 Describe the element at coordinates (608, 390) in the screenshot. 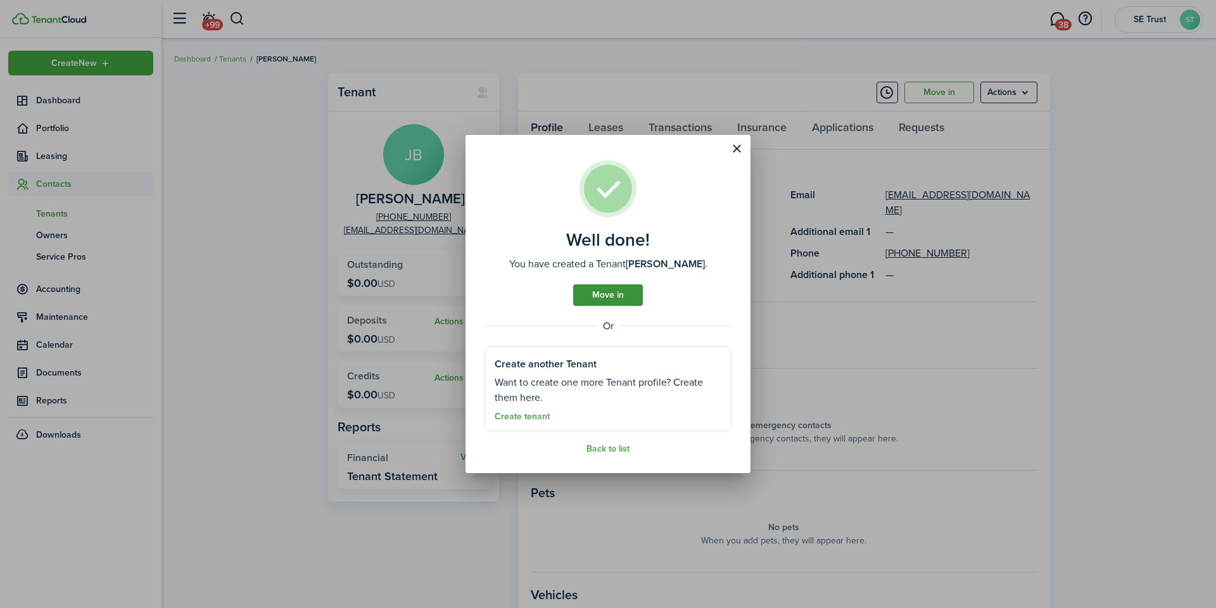

I see `well-done-section-description: Want to create one more Tenant profile? Create them here.` at that location.